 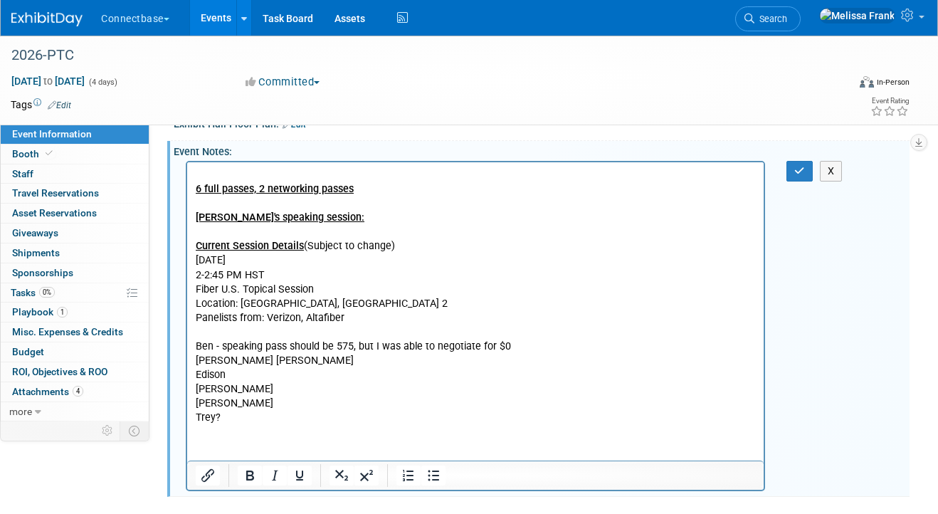 What do you see at coordinates (75, 352) in the screenshot?
I see `a: Budget` at bounding box center [75, 352].